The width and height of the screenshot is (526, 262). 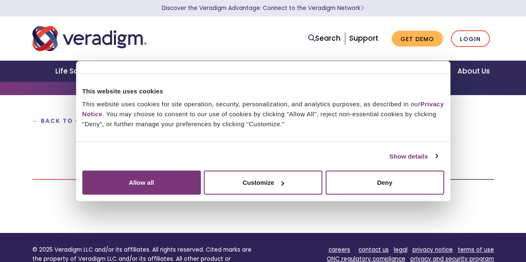 I want to click on h2: Together, let's transform health insightfully, so click(x=263, y=140).